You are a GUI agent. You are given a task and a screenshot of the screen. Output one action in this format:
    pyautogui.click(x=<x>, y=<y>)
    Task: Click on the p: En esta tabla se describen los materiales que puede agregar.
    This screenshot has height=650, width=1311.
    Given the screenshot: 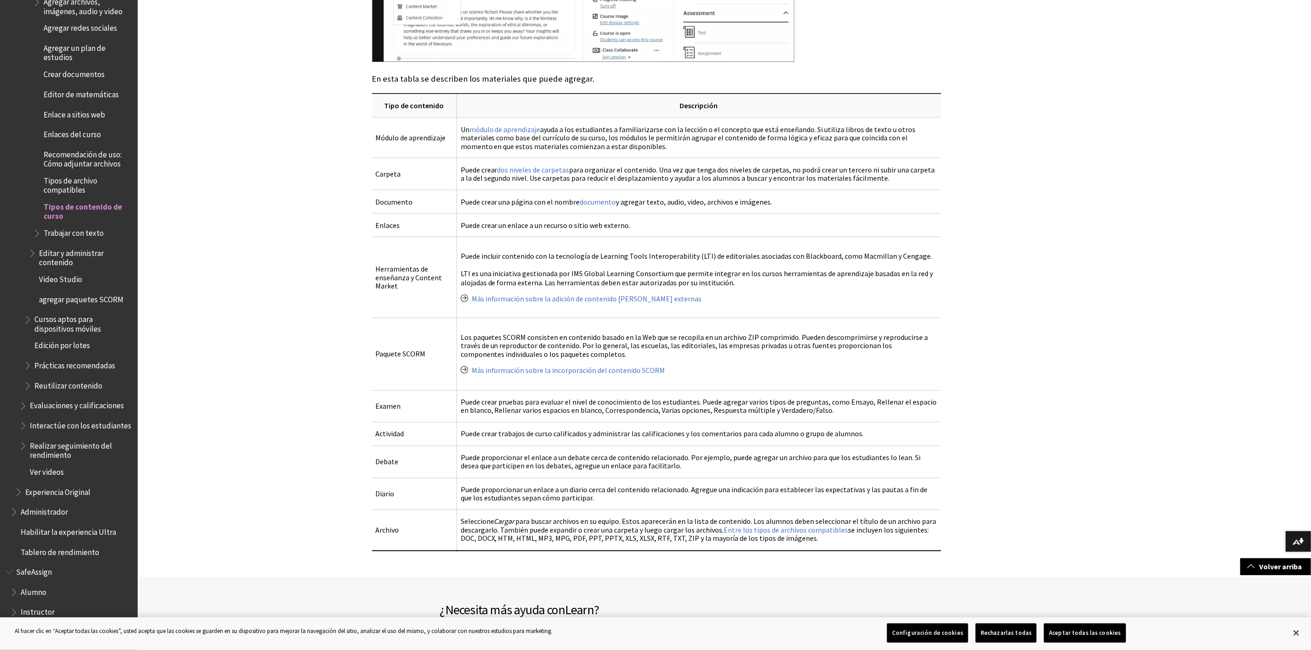 What is the action you would take?
    pyautogui.click(x=656, y=79)
    